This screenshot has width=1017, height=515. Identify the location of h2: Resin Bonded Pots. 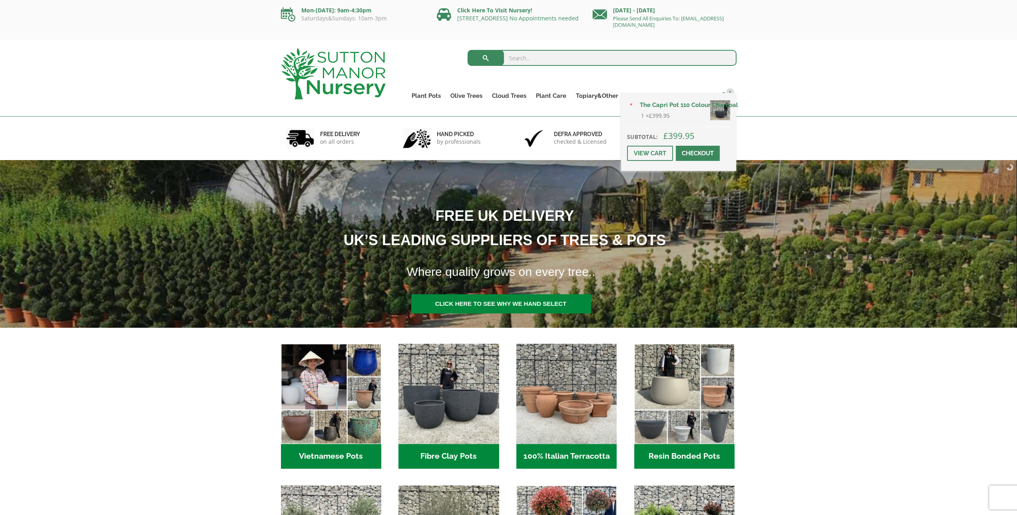
(684, 457).